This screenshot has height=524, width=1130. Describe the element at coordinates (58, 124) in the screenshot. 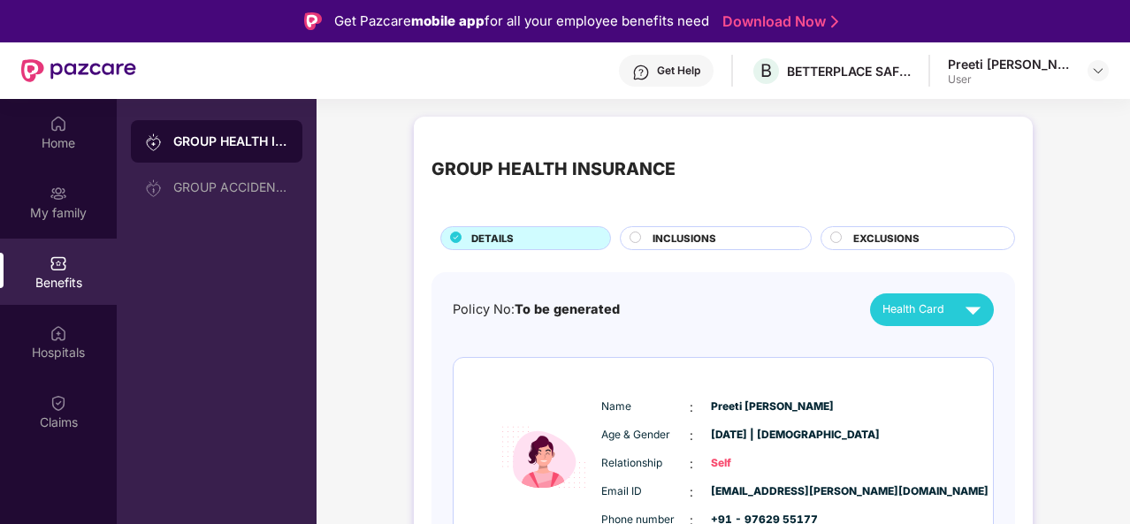

I see `img: svg+xml;base64,PHN2ZyBpZD0iSG9tZSIgeG1sbnM9Imh0dHA6Ly93d3cudzMub3JnLzIwMDAvc3ZnIiB3aWR0aD0iMjAiIG...` at that location.